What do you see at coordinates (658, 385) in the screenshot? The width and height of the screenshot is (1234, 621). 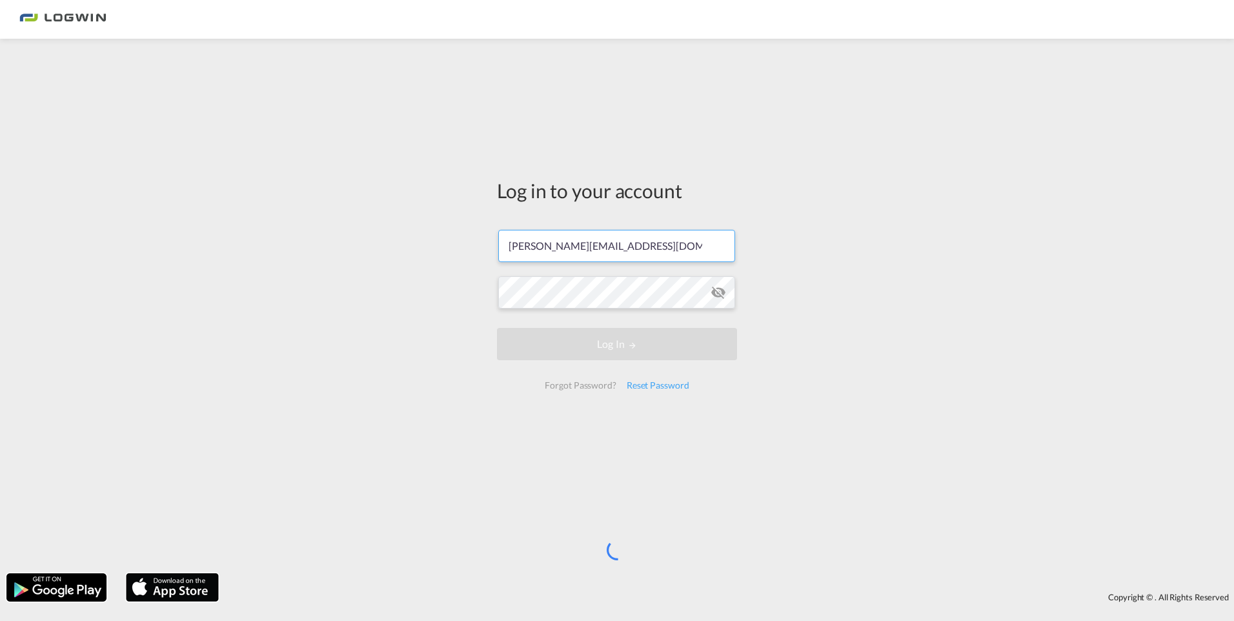 I see `div: Reset Password` at bounding box center [658, 385].